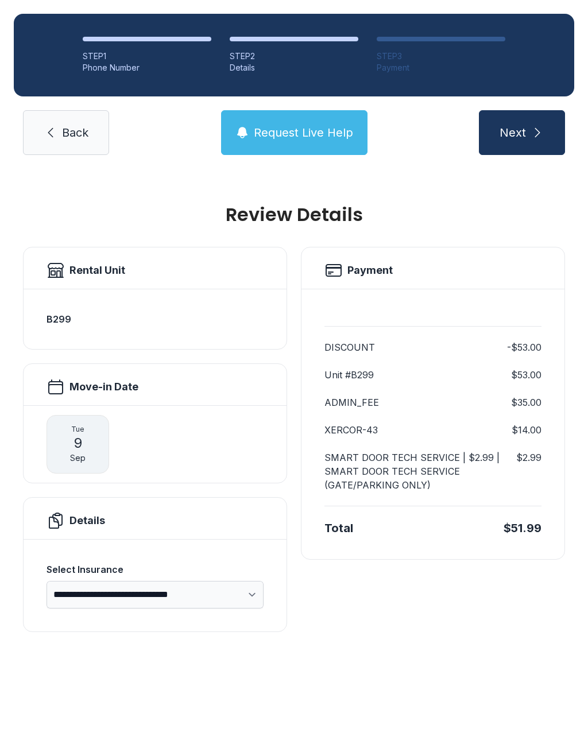 The width and height of the screenshot is (588, 756). What do you see at coordinates (294, 68) in the screenshot?
I see `div: Details` at bounding box center [294, 68].